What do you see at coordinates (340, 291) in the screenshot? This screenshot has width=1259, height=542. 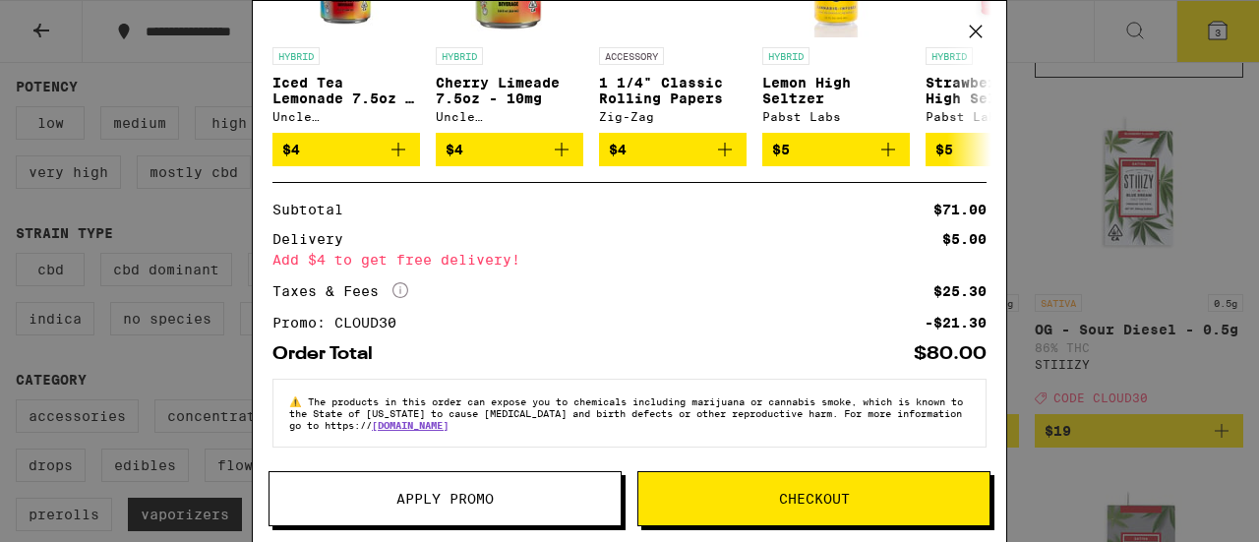 I see `div: Taxes & Fees` at bounding box center [340, 291].